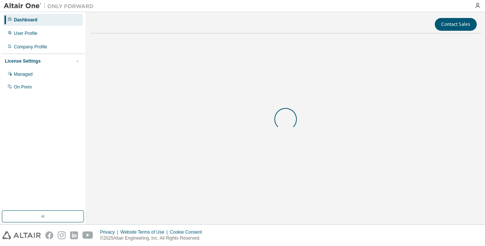 This screenshot has width=485, height=246. I want to click on div: Managed, so click(23, 74).